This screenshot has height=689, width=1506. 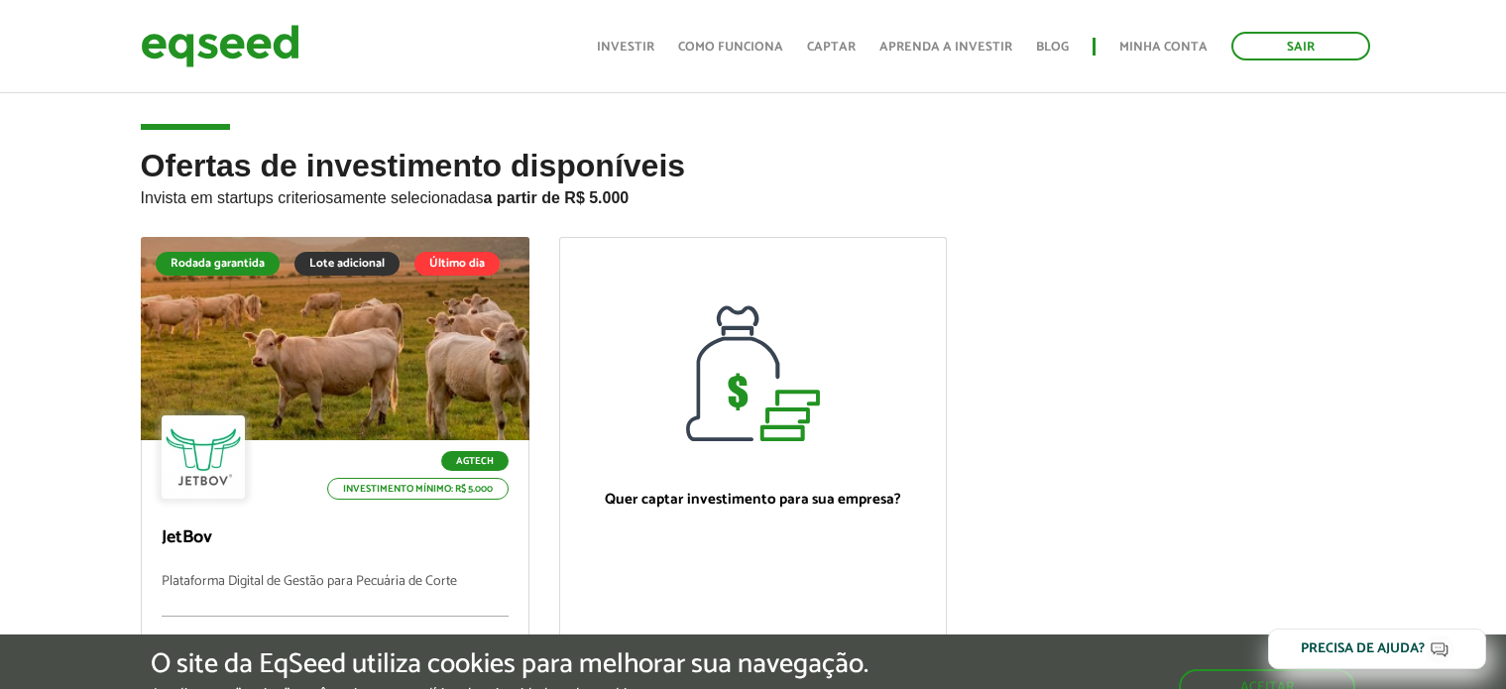 I want to click on a: Aprenda a investir, so click(x=946, y=47).